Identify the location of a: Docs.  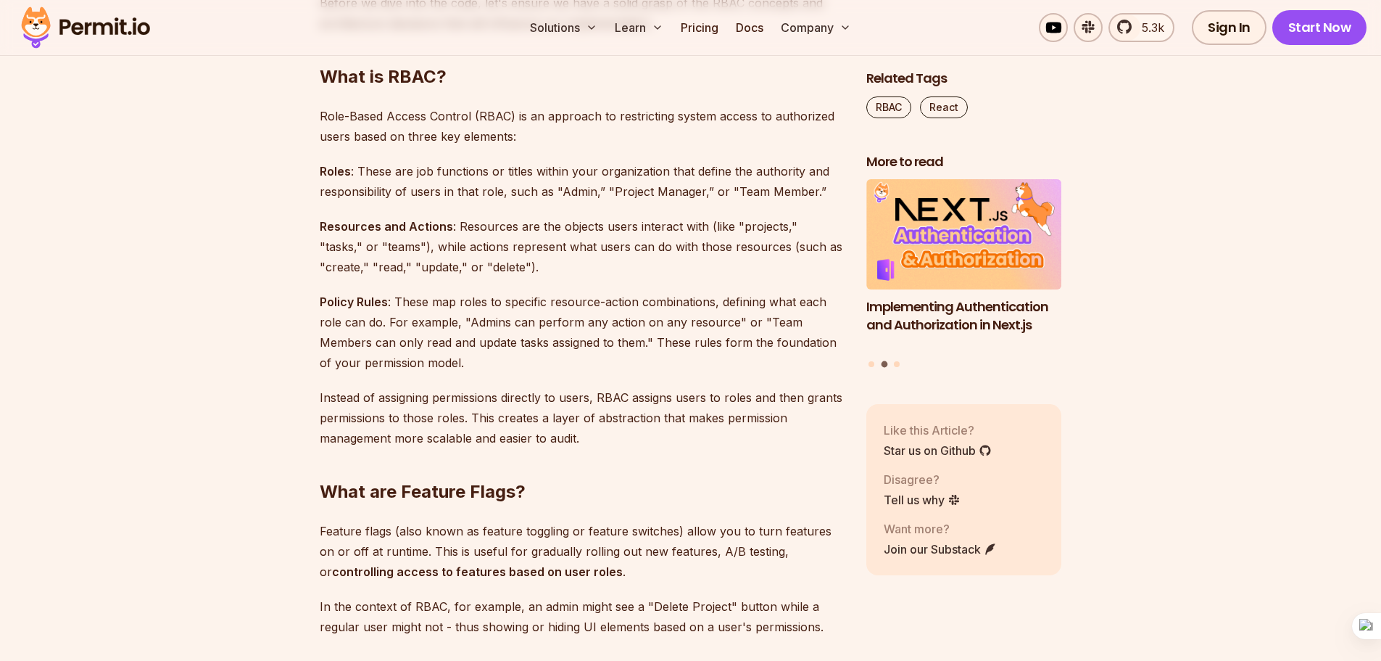
(750, 28).